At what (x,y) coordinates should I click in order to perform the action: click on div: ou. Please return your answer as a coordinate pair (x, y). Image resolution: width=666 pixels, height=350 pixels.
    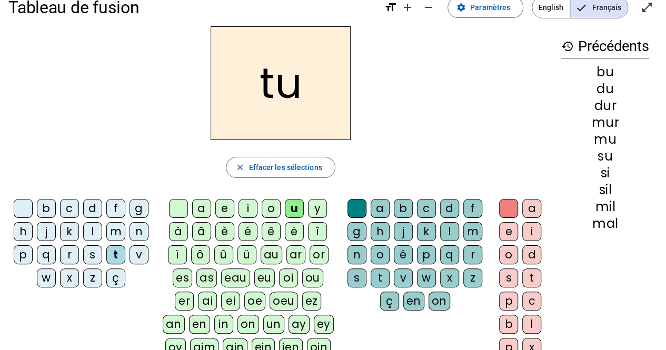
    Looking at the image, I should click on (313, 278).